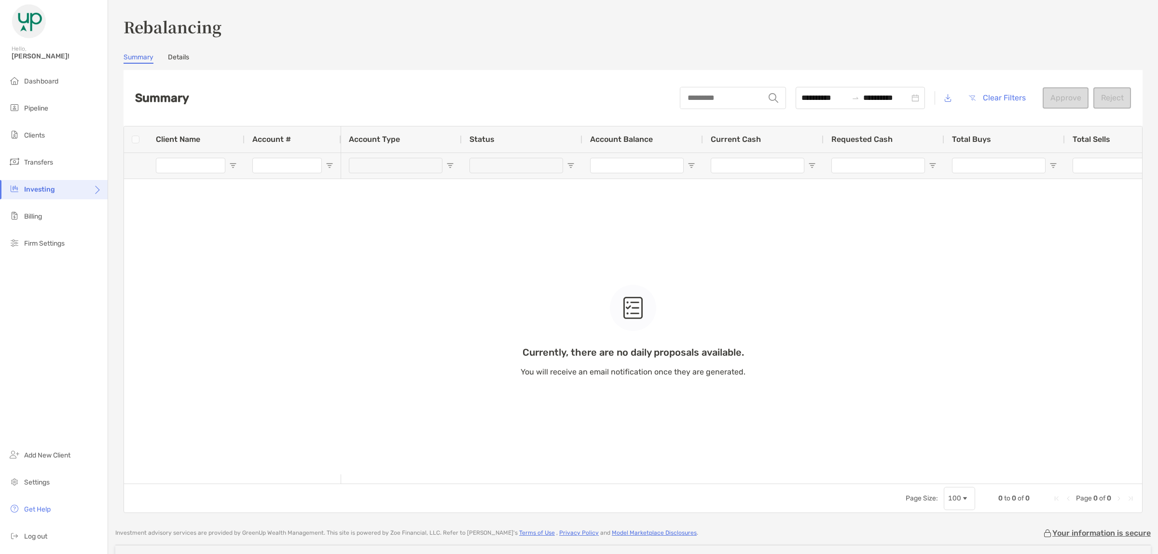 The image size is (1158, 554). What do you see at coordinates (14, 162) in the screenshot?
I see `img: transfers icon` at bounding box center [14, 162].